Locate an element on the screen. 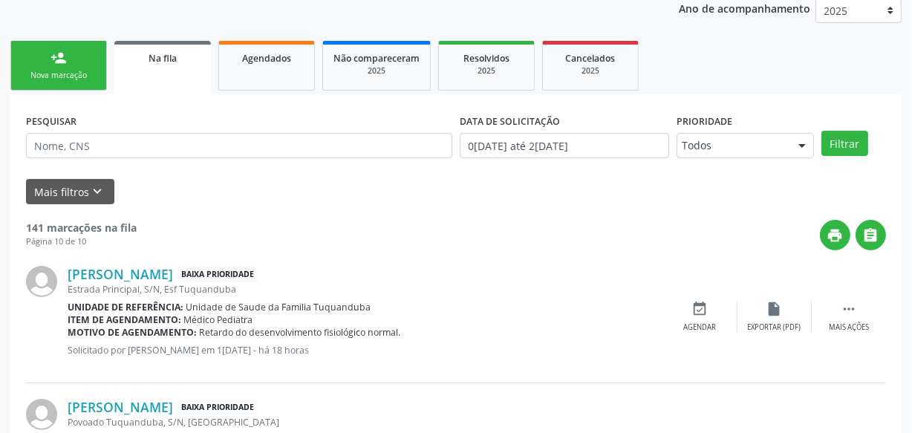 The width and height of the screenshot is (912, 433). i: insert_drive_file is located at coordinates (775, 309).